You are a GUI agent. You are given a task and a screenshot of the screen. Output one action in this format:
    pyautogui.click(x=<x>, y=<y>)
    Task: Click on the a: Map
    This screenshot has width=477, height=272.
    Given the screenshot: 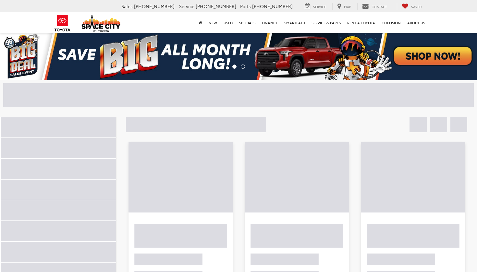 What is the action you would take?
    pyautogui.click(x=344, y=6)
    